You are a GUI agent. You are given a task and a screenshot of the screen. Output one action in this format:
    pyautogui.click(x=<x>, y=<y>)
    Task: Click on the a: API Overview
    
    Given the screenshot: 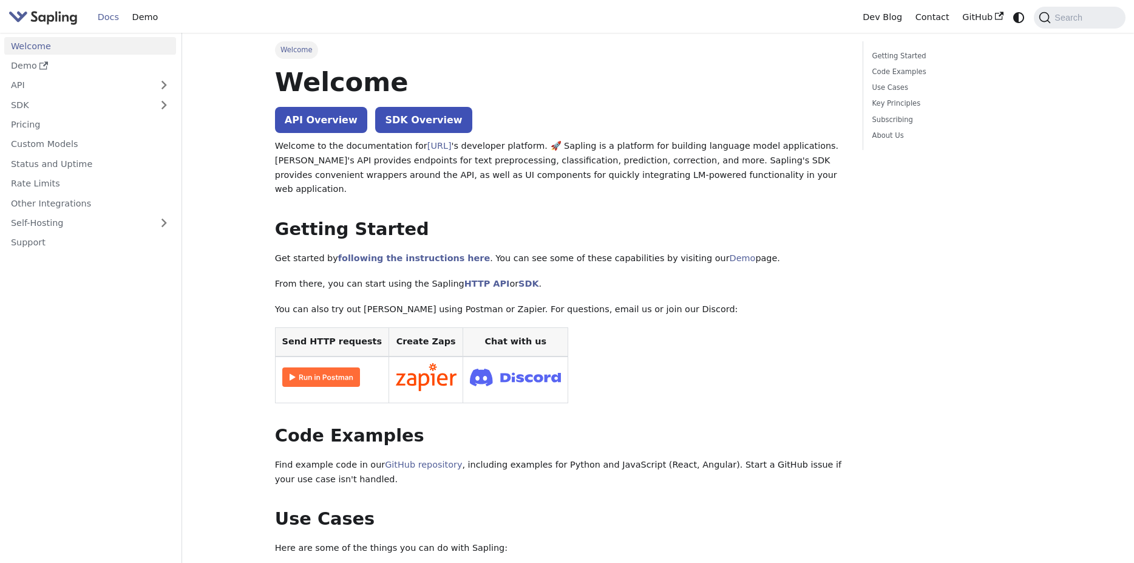 What is the action you would take?
    pyautogui.click(x=321, y=120)
    